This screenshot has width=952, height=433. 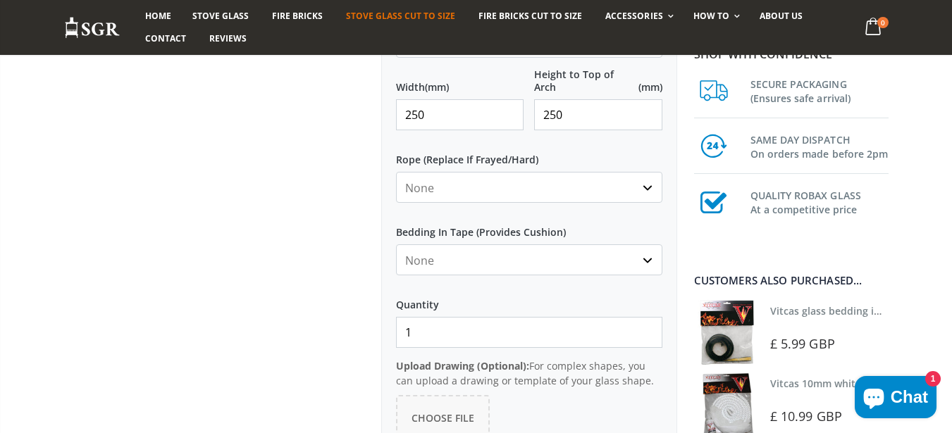 What do you see at coordinates (529, 373) in the screenshot?
I see `p: For complex shapes, you can upload a drawing or template of your glass shape.` at bounding box center [529, 373].